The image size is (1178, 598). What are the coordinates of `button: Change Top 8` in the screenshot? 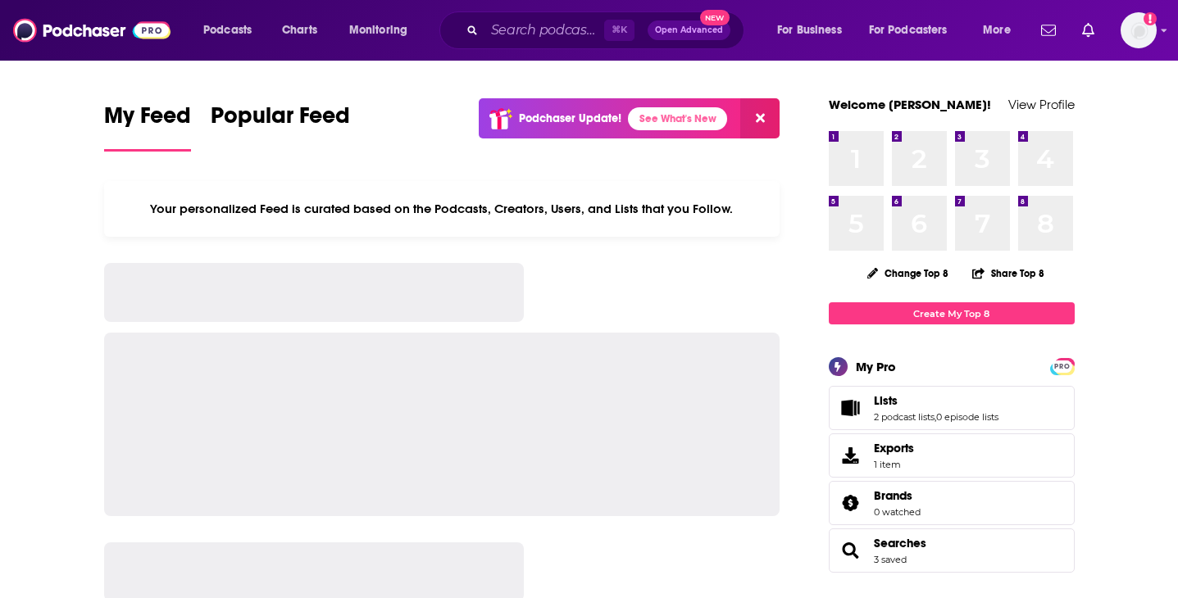 It's located at (908, 273).